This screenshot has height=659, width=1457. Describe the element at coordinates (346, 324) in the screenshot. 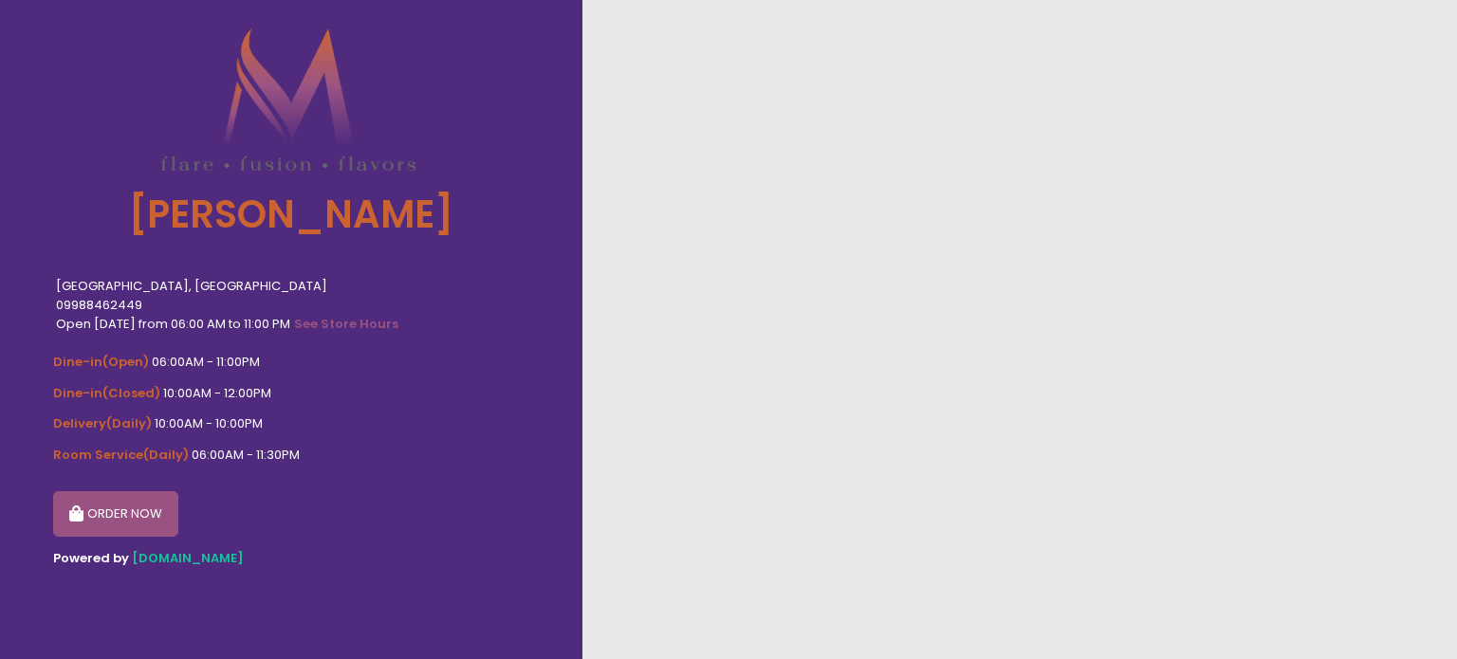

I see `button: see store hours` at that location.